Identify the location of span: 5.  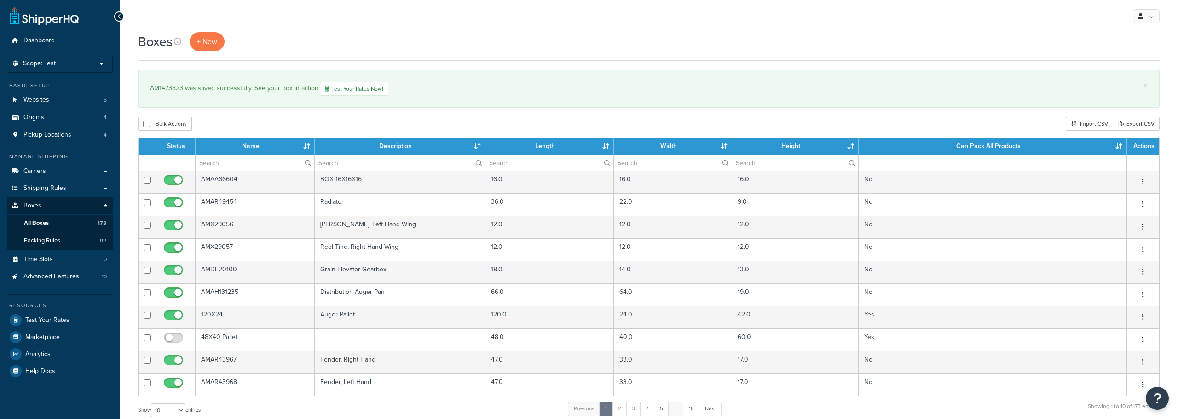
(105, 100).